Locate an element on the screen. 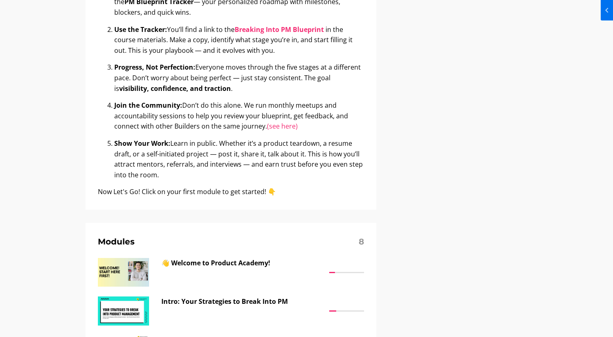 This screenshot has width=613, height=337. b: Breaking Into PM Blueprint is located at coordinates (279, 29).